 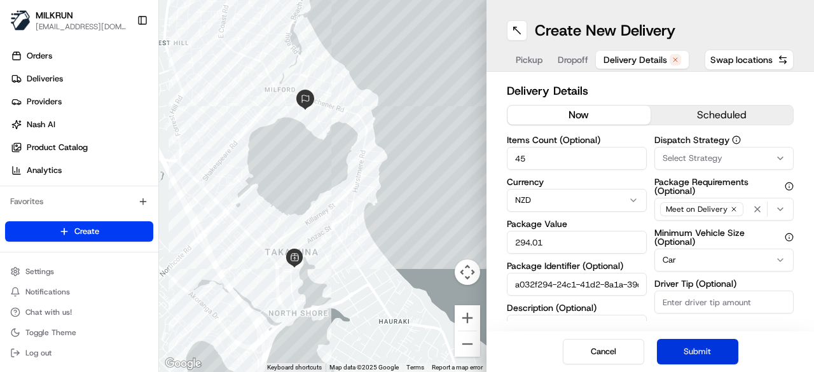 What do you see at coordinates (48, 292) in the screenshot?
I see `span: Notifications` at bounding box center [48, 292].